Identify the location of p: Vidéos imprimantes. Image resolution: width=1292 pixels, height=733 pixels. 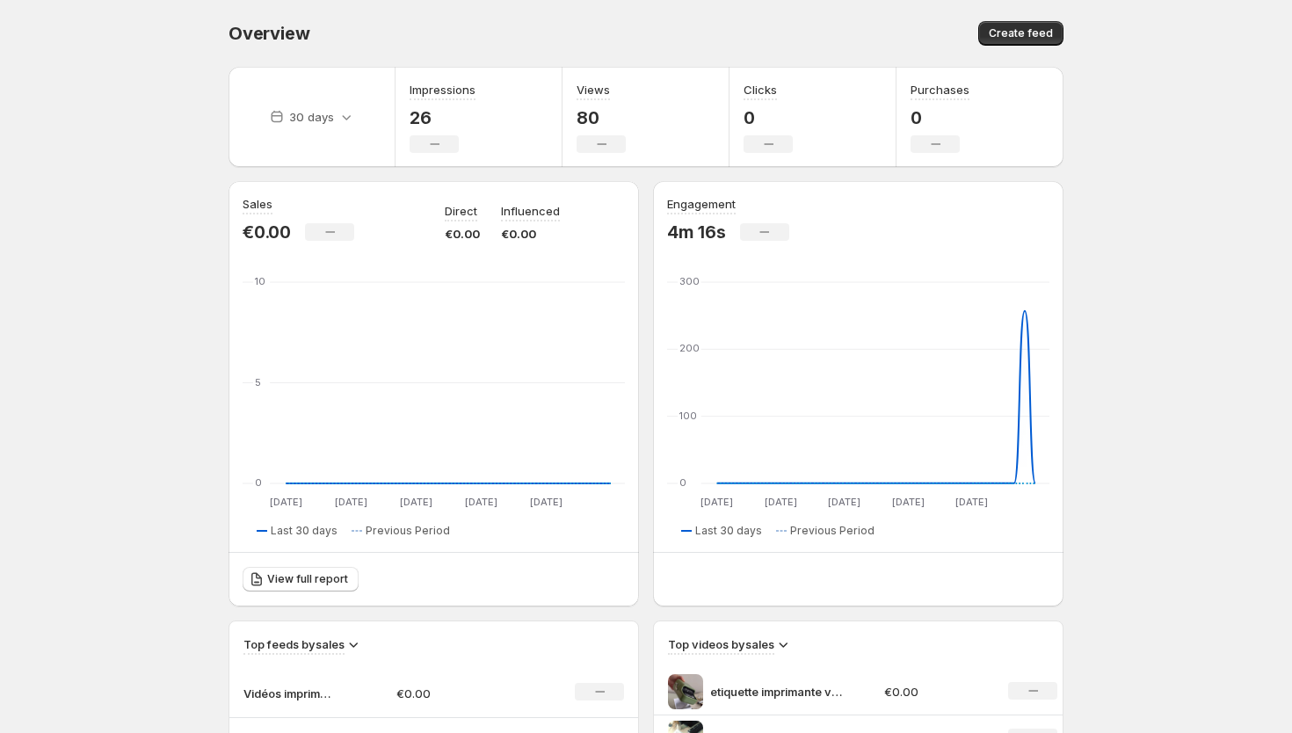
(287, 693).